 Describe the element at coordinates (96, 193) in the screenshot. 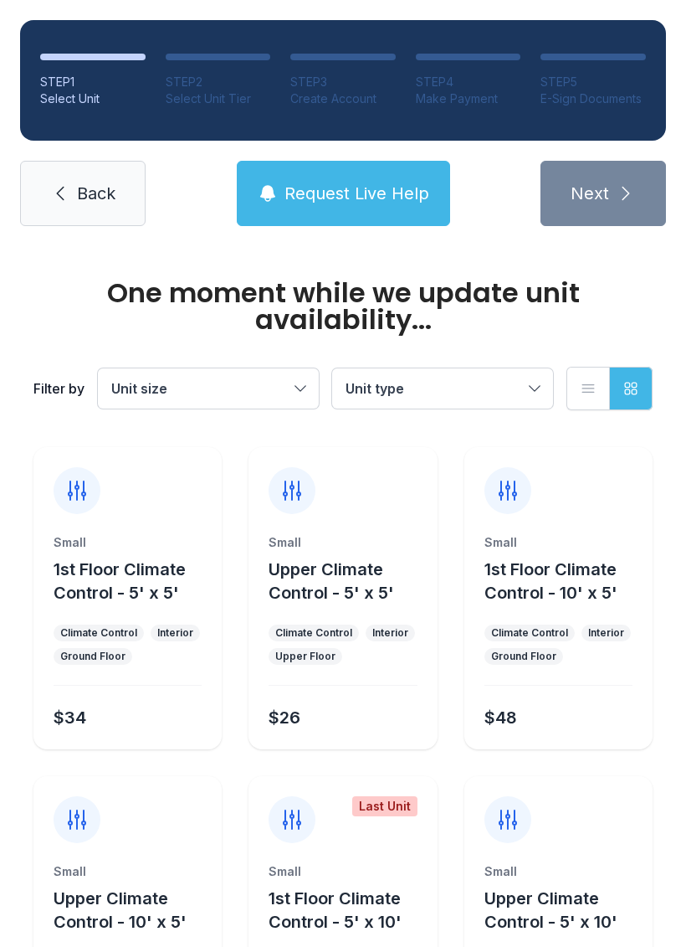

I see `span: Back` at that location.